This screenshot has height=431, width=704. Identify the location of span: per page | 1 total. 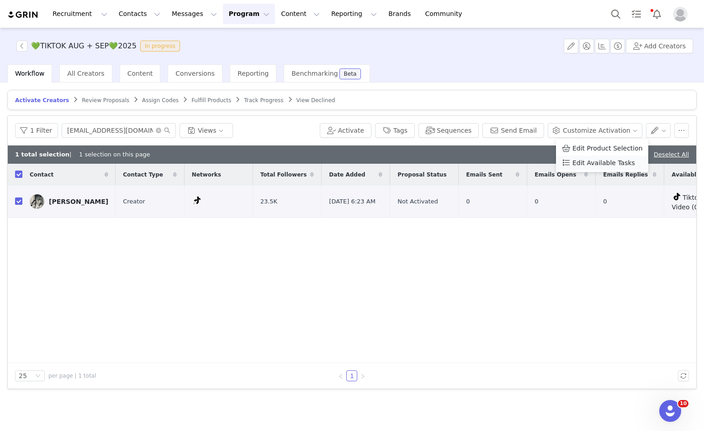
(72, 376).